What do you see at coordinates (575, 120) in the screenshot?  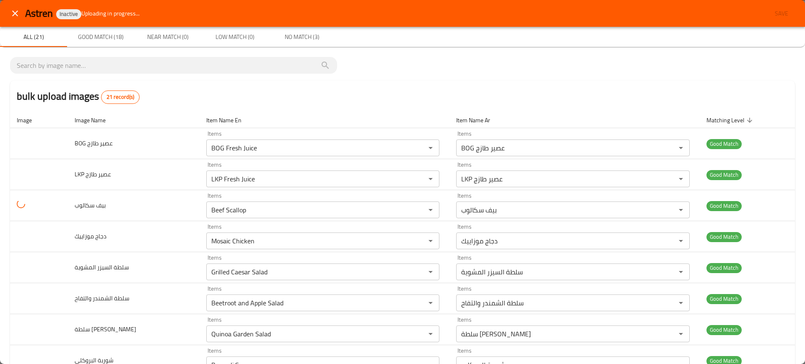 I see `th: Item Name Ar` at bounding box center [575, 120].